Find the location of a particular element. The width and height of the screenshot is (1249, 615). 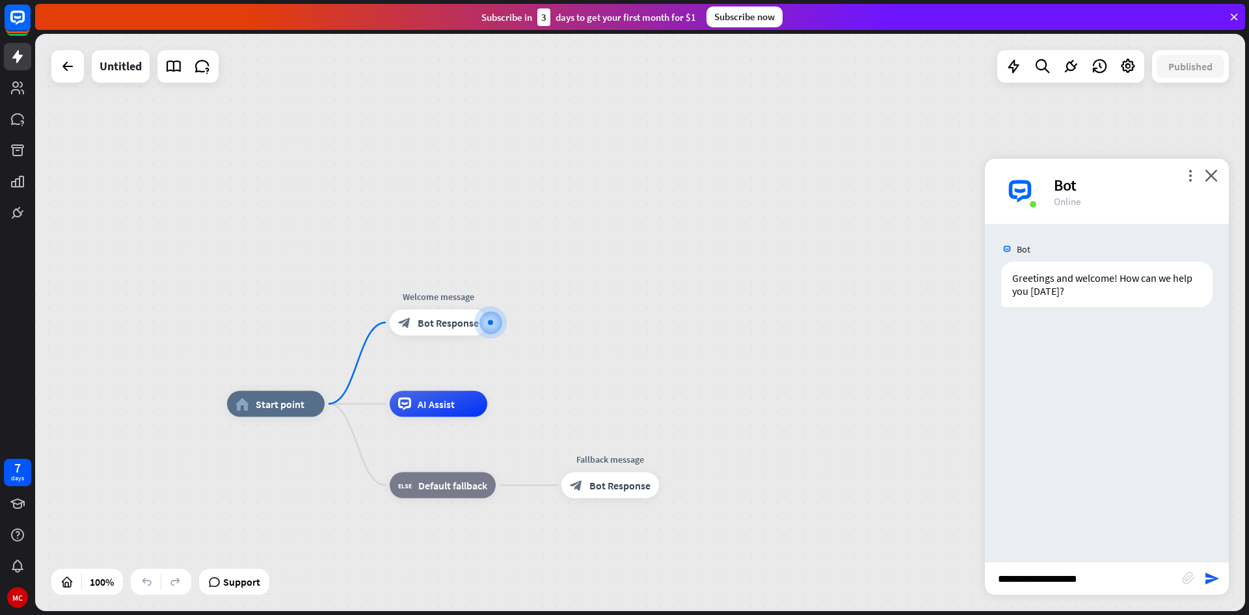

span: Default fallback is located at coordinates (453, 485).